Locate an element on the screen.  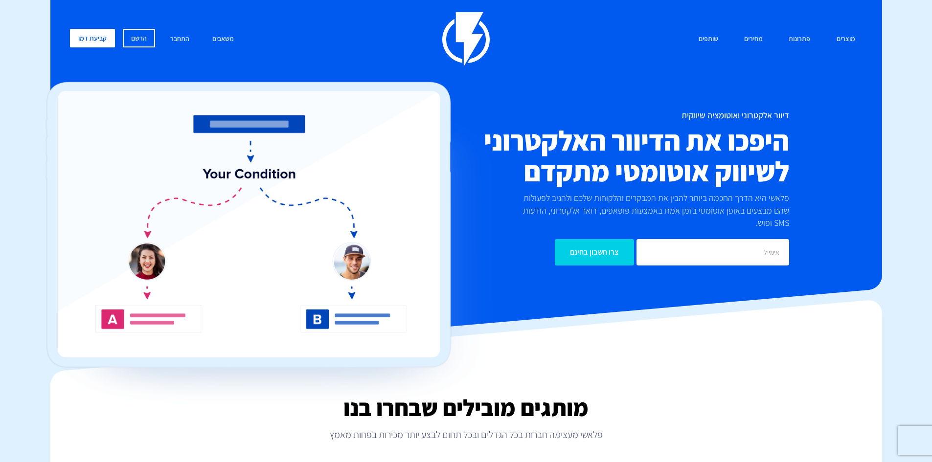
a: מחירים is located at coordinates (753, 39).